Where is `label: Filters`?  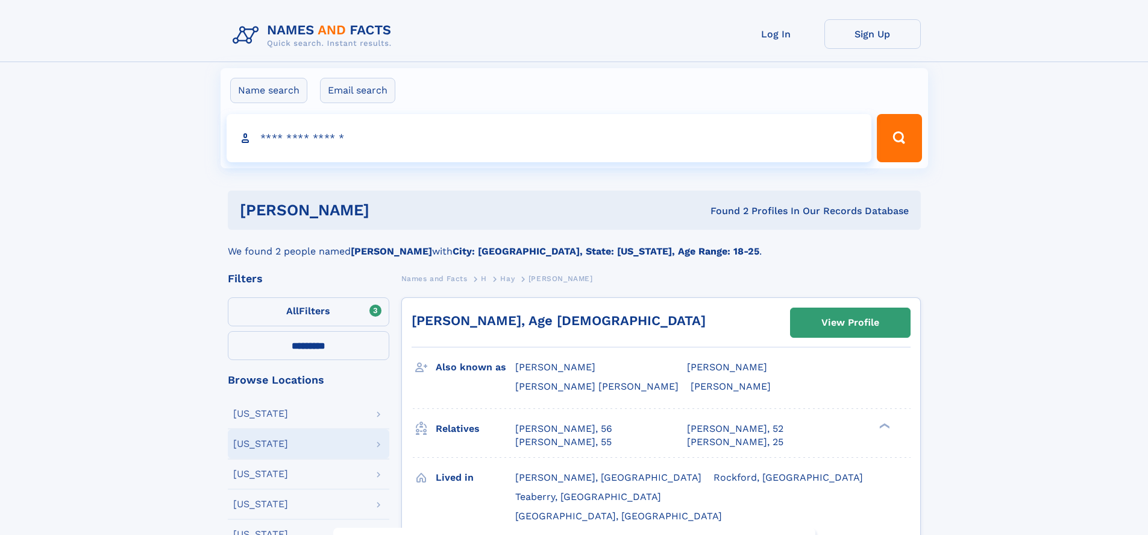 label: Filters is located at coordinates (309, 312).